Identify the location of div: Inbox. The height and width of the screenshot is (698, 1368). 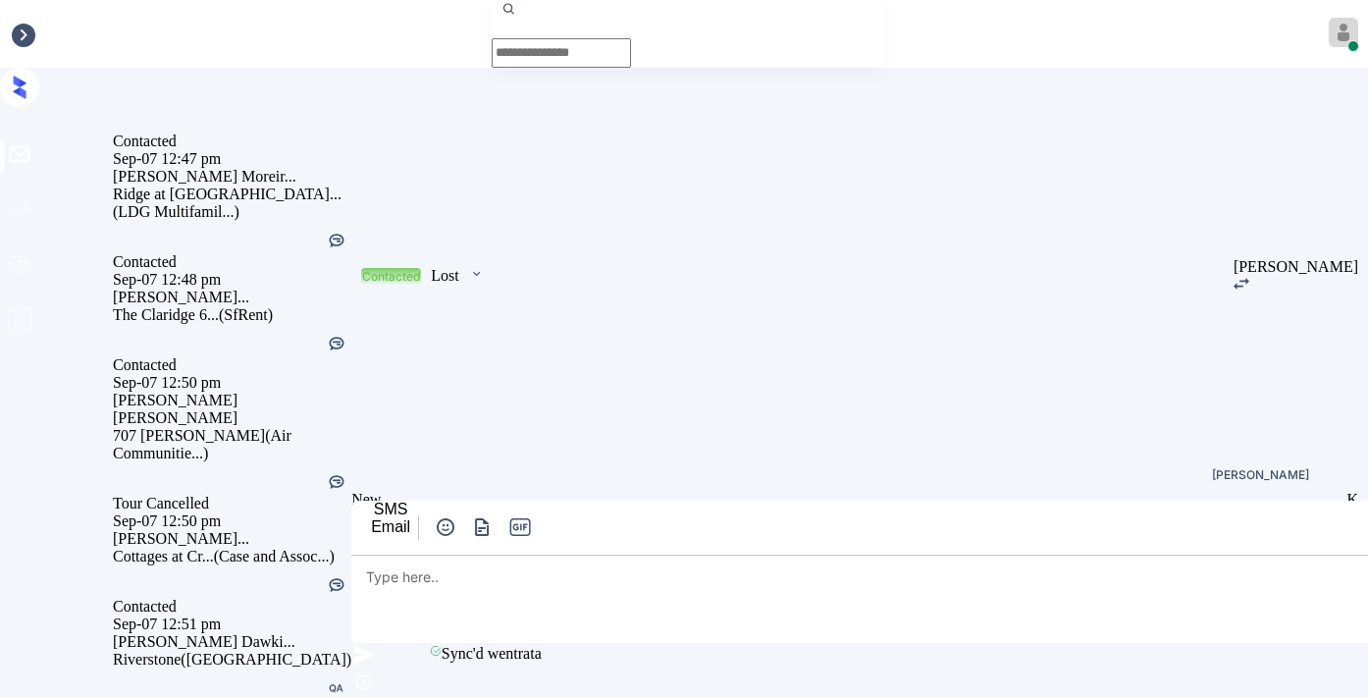
(27, 34).